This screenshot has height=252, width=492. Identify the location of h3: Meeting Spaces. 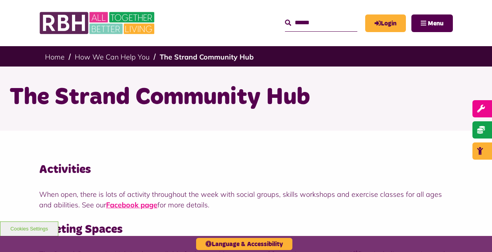
(246, 229).